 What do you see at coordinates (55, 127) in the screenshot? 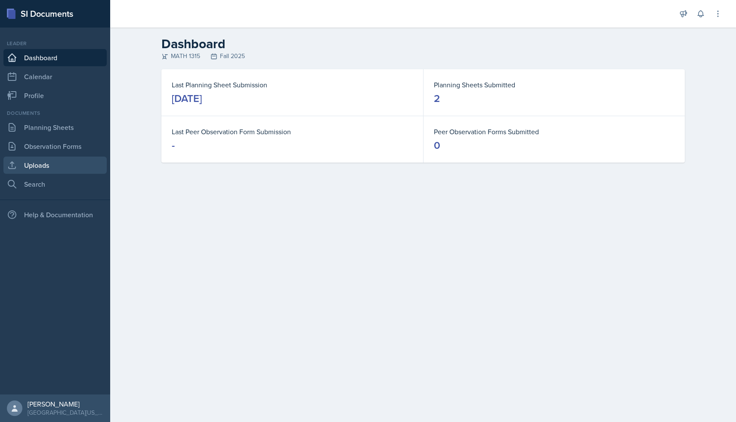
I see `a: Planning Sheets` at bounding box center [55, 127].